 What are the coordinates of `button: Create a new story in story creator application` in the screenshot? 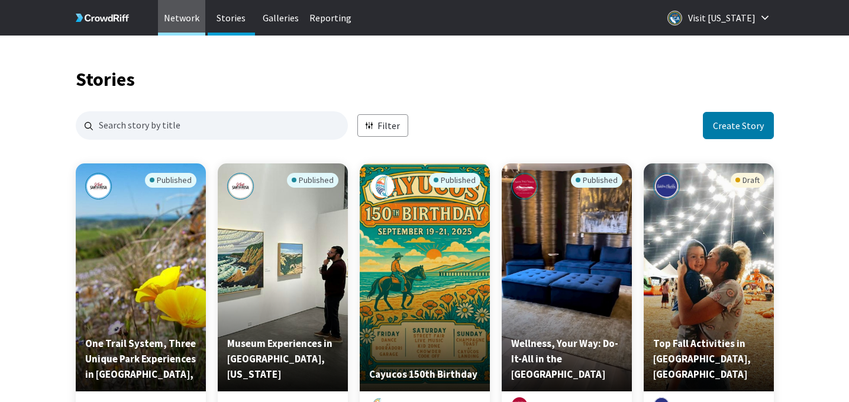 It's located at (738, 125).